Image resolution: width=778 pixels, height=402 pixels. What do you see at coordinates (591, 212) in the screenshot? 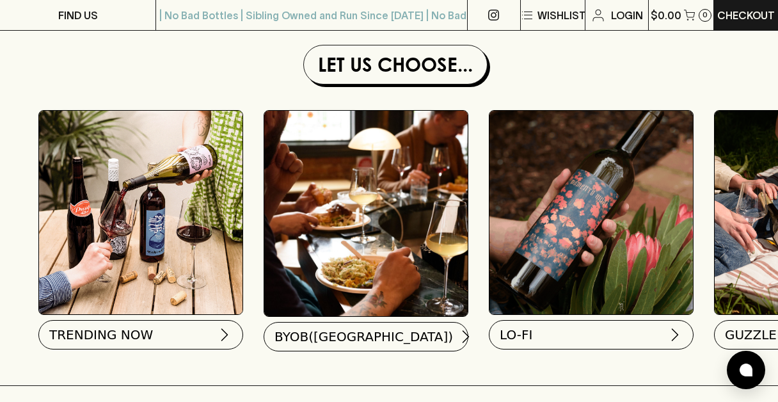
I see `img: lofi_7376686939.gif` at bounding box center [591, 212].